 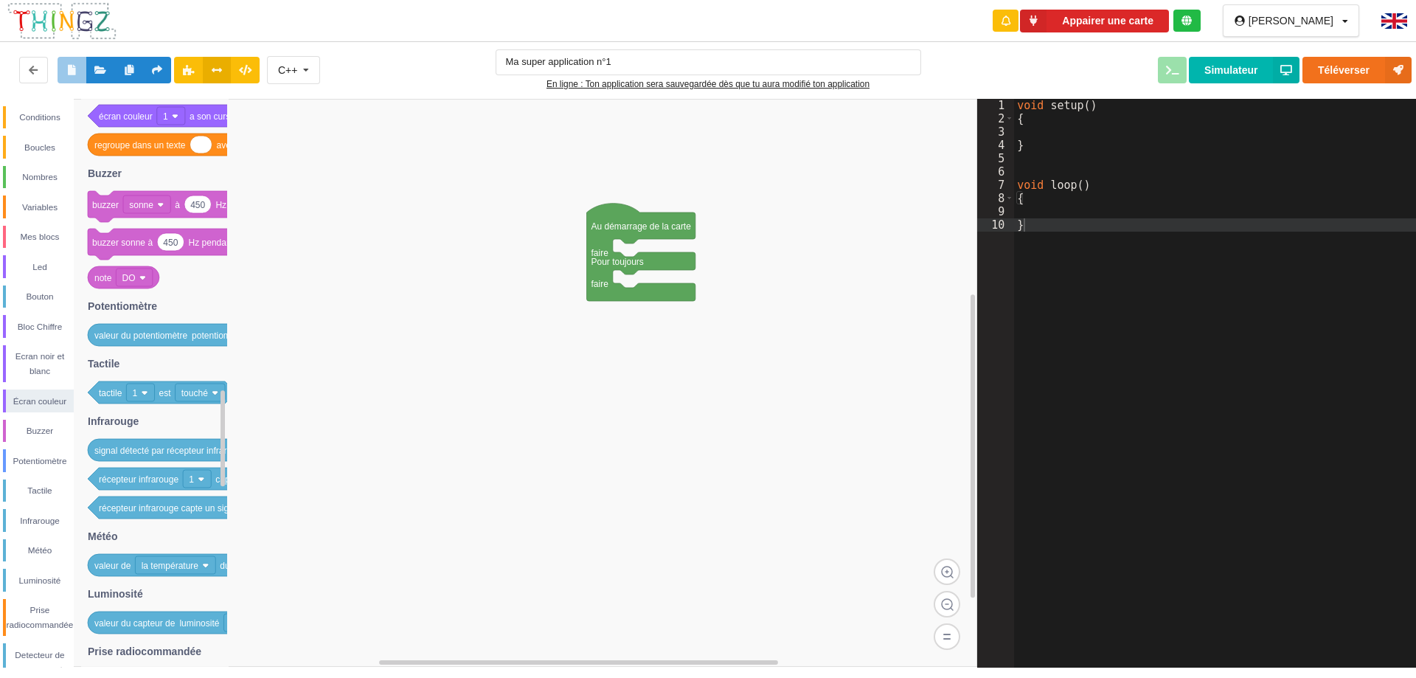 I want to click on div: Bloc Chiffre, so click(x=40, y=327).